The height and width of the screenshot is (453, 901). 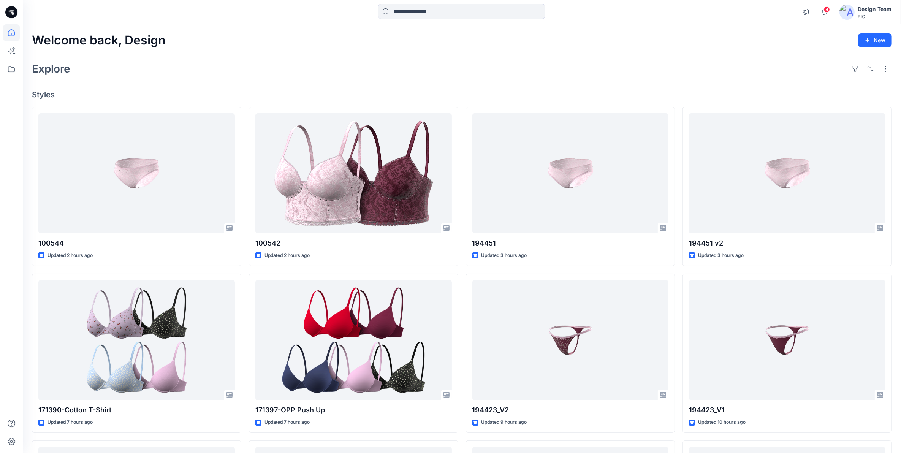 I want to click on p: 100544, so click(x=136, y=243).